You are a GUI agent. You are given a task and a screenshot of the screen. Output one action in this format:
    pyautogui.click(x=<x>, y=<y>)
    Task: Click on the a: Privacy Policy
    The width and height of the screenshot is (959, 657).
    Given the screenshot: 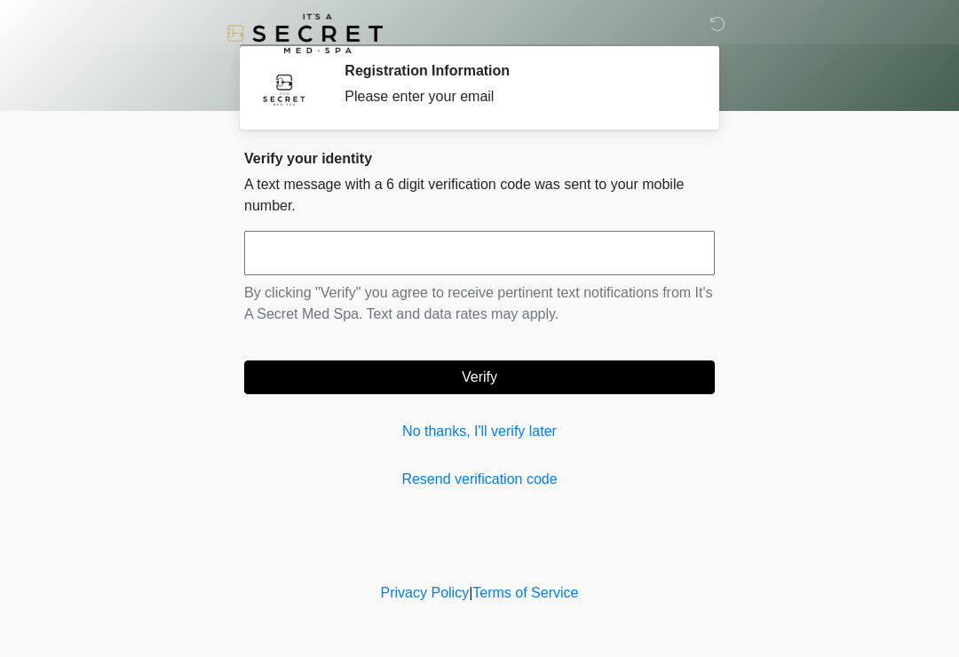 What is the action you would take?
    pyautogui.click(x=425, y=592)
    